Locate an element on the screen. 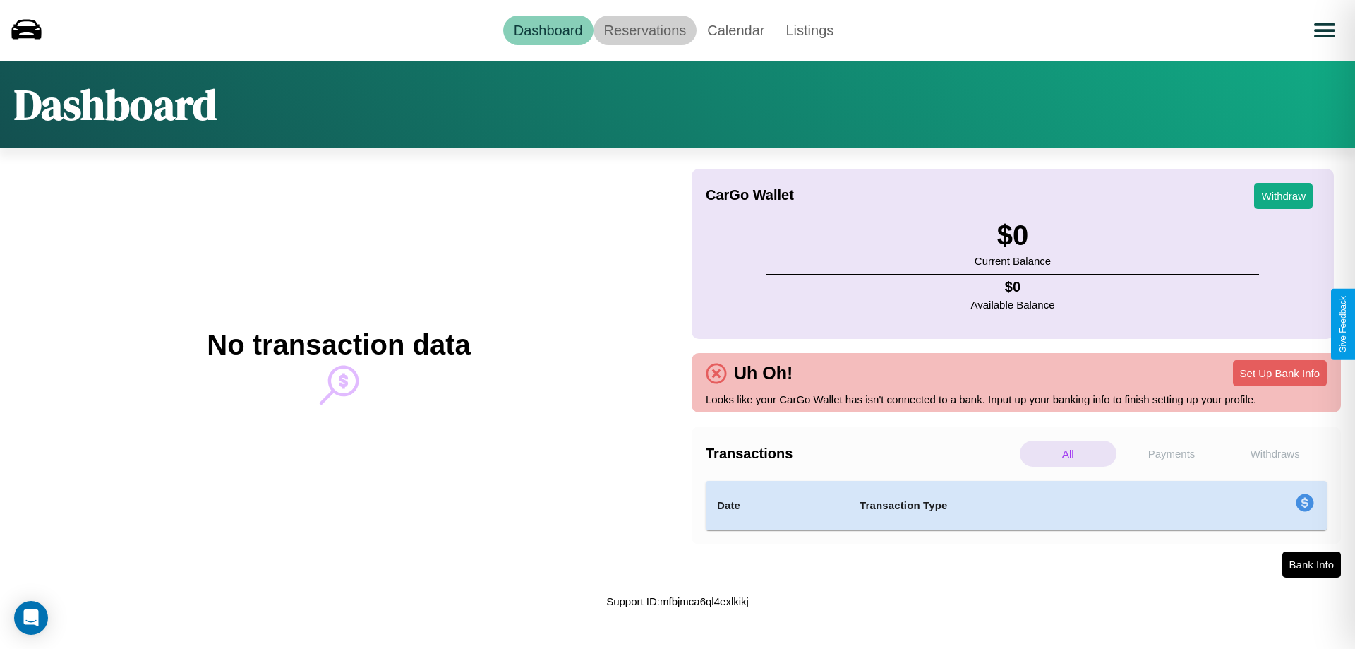  h3: $ 0 is located at coordinates (1013, 235).